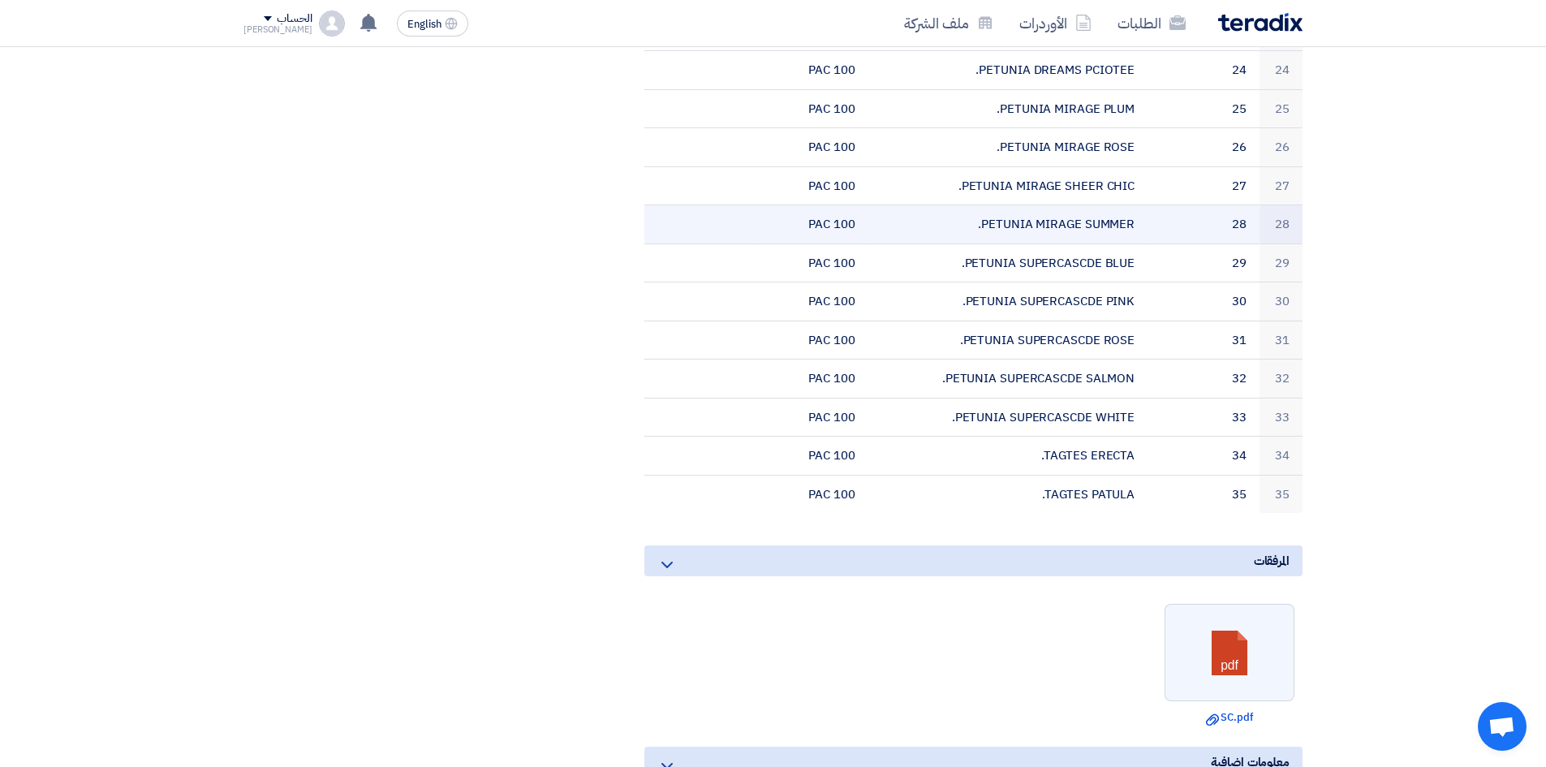  Describe the element at coordinates (1008, 71) in the screenshot. I see `td: PETUNIA DREAMS PCIOTEE.` at that location.